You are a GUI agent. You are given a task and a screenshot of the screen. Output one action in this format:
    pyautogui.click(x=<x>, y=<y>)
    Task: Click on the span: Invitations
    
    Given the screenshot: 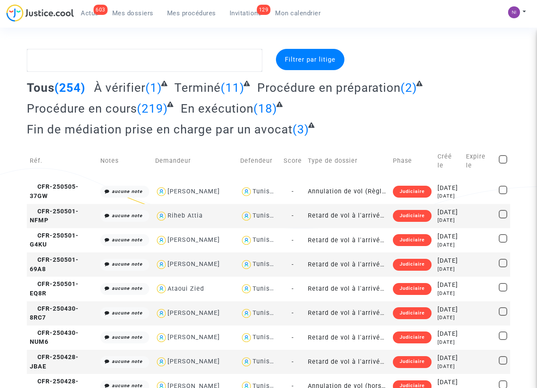 What is the action you would take?
    pyautogui.click(x=246, y=13)
    